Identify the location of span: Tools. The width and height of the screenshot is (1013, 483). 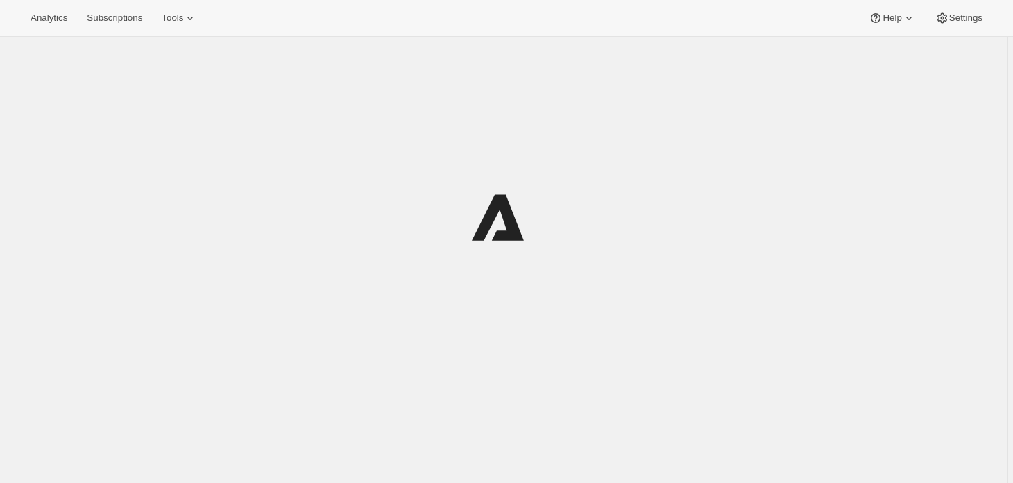
(172, 18).